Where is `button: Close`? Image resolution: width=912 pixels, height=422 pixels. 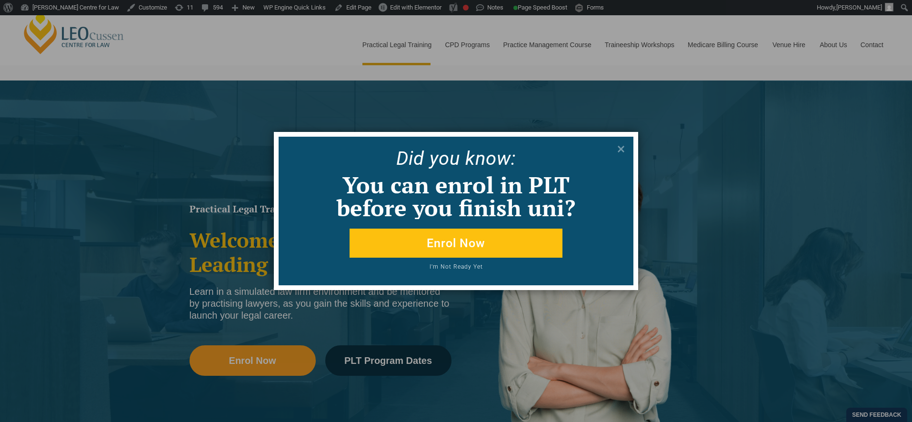
button: Close is located at coordinates (621, 149).